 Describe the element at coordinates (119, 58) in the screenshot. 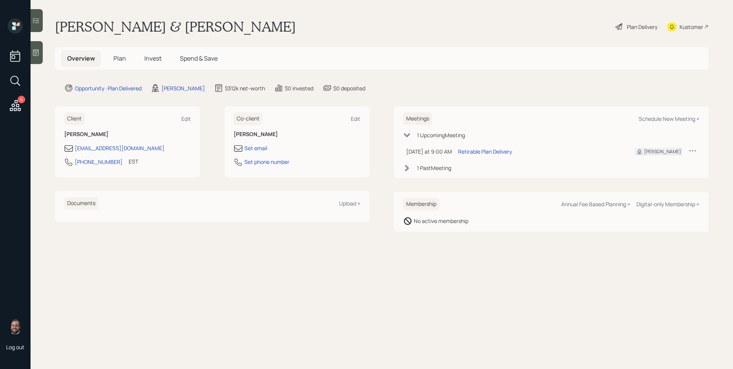

I see `span: Plan` at that location.